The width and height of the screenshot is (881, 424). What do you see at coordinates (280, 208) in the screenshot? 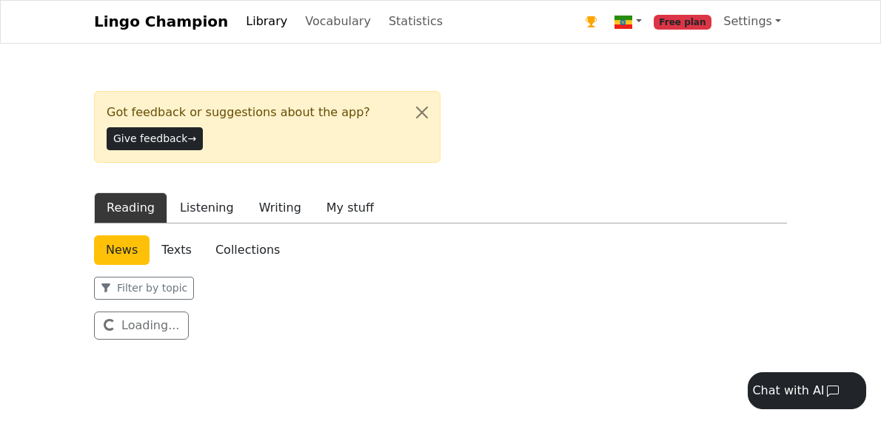
I see `button: Writing` at bounding box center [280, 208].